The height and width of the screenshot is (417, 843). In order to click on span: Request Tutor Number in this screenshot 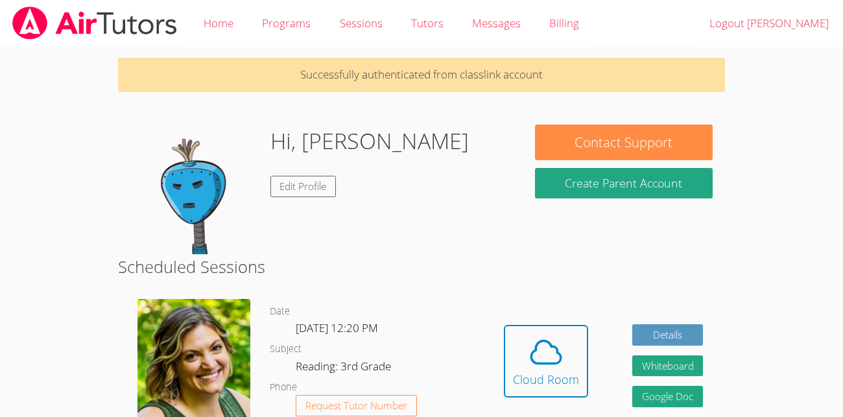, I will do `click(356, 405)`.